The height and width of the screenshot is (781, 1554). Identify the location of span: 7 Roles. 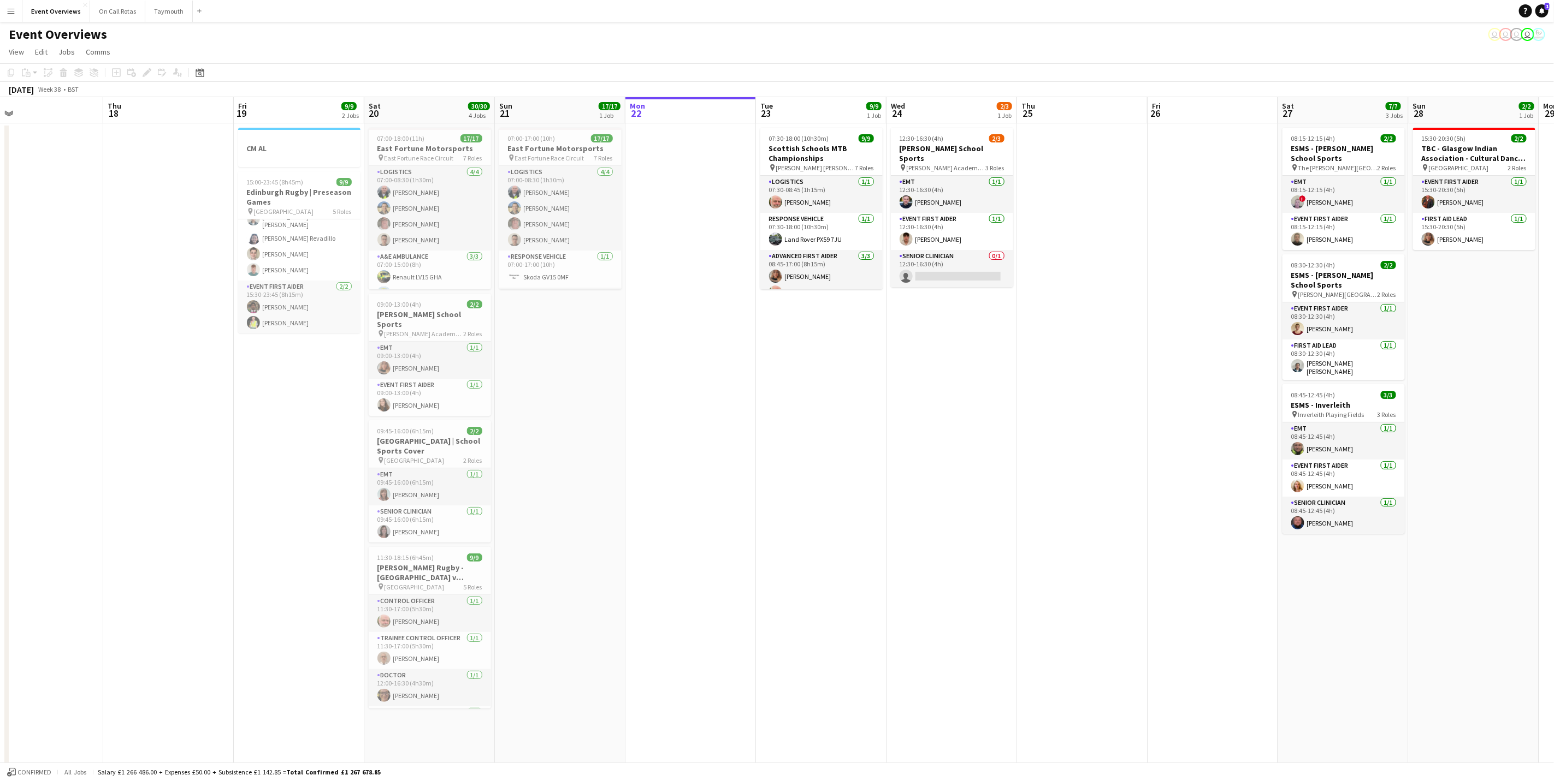
(603, 158).